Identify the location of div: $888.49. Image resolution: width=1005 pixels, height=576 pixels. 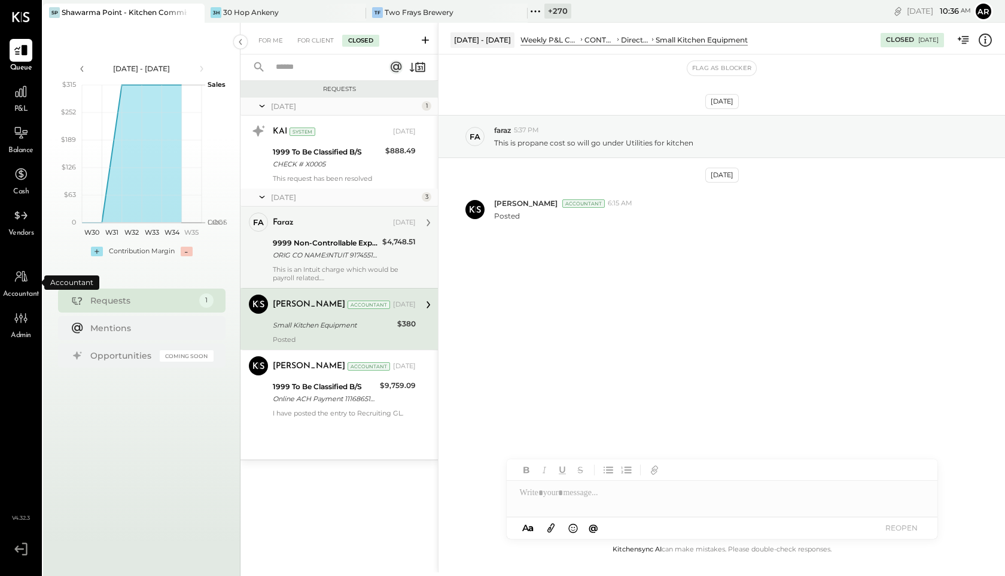
(400, 151).